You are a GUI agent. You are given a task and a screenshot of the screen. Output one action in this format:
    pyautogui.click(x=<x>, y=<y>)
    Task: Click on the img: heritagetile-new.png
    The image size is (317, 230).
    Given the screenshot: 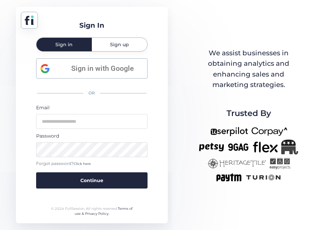 What is the action you would take?
    pyautogui.click(x=236, y=163)
    